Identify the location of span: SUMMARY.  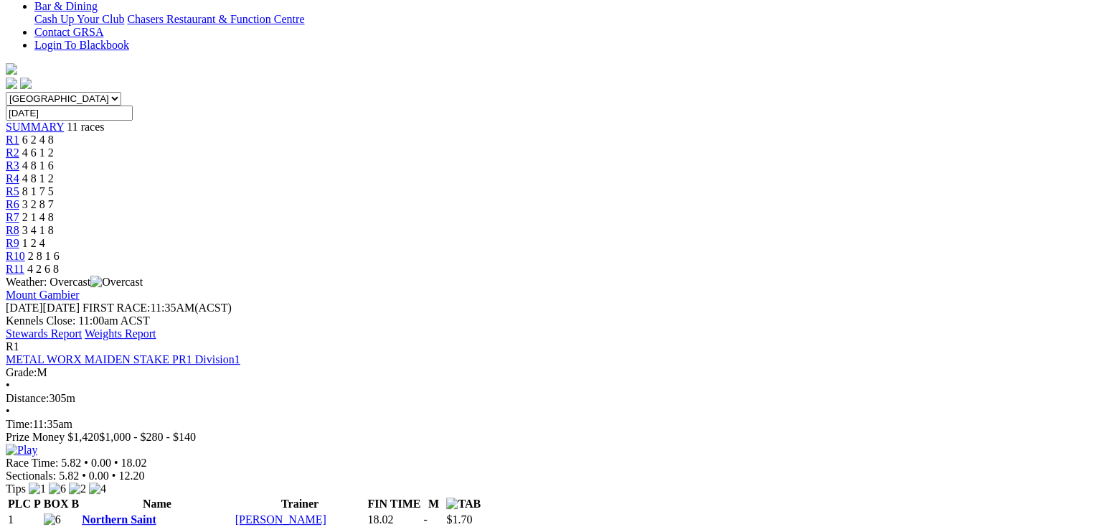
(34, 126).